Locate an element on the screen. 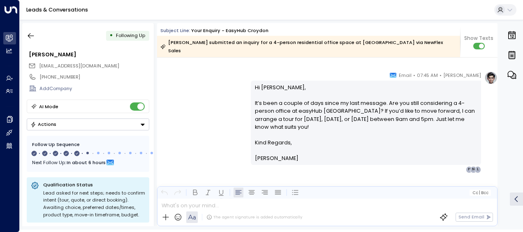 This screenshot has width=523, height=232. span: Subject Line: is located at coordinates (175, 30).